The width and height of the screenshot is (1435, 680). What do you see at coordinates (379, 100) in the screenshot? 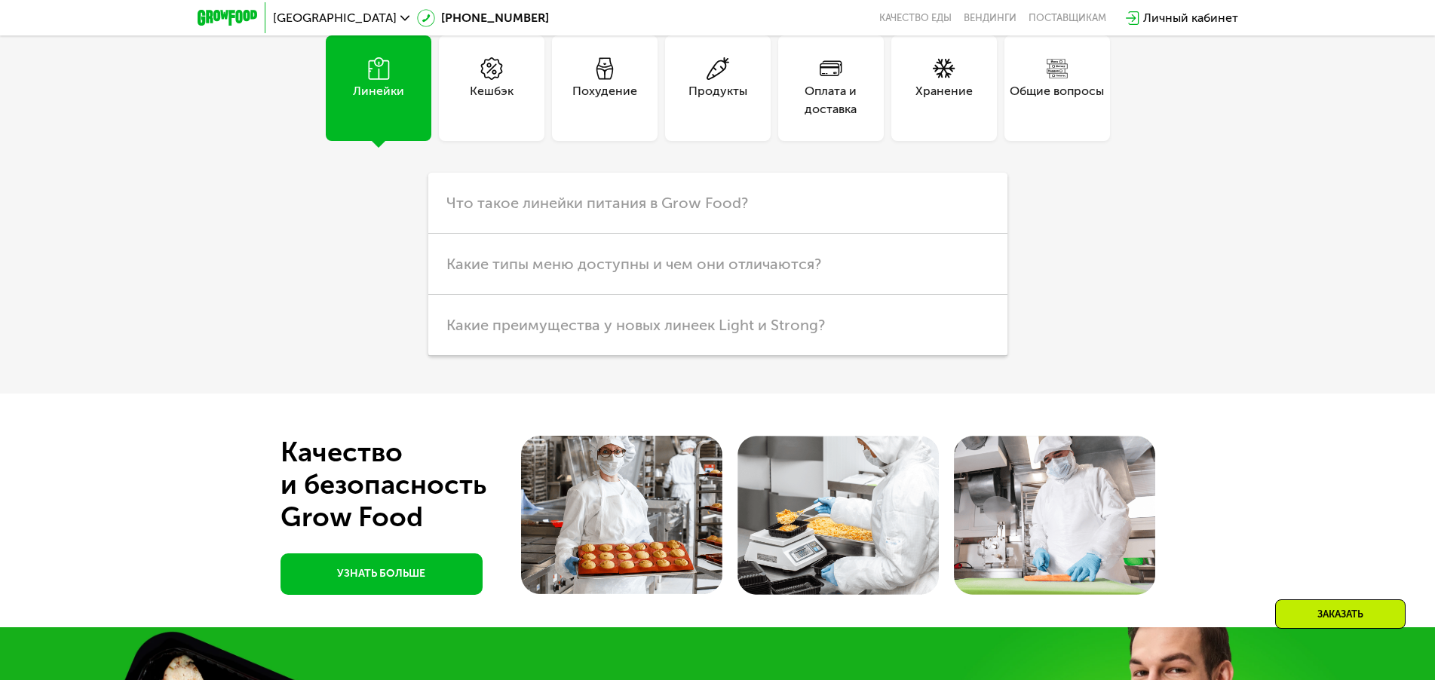
I see `div: Линейки` at bounding box center [379, 100].